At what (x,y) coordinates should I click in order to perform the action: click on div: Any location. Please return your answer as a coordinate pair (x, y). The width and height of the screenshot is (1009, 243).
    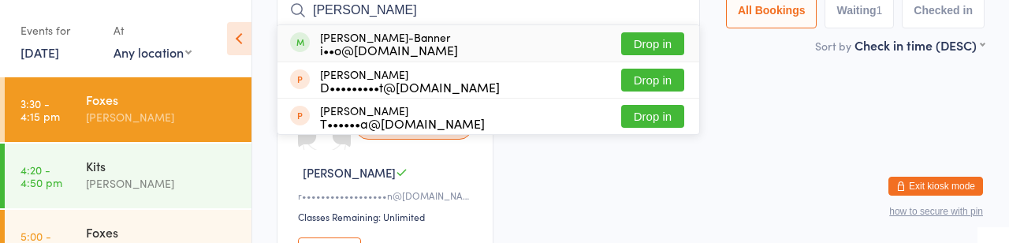
    Looking at the image, I should click on (152, 52).